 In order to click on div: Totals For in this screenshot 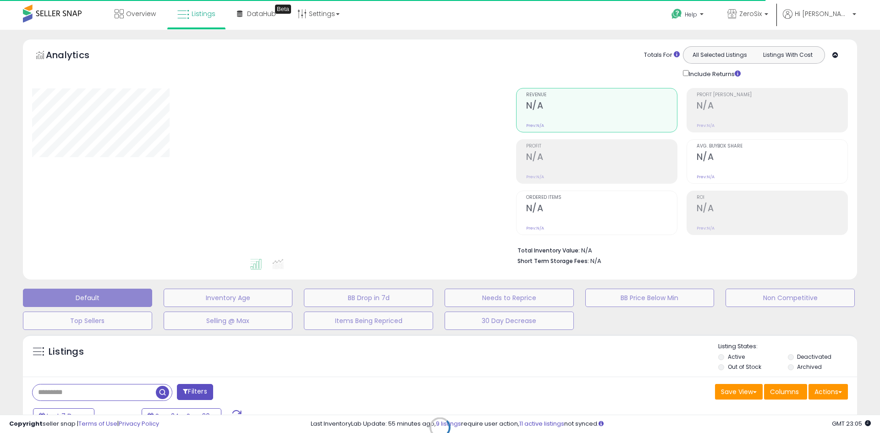, I will do `click(662, 55)`.